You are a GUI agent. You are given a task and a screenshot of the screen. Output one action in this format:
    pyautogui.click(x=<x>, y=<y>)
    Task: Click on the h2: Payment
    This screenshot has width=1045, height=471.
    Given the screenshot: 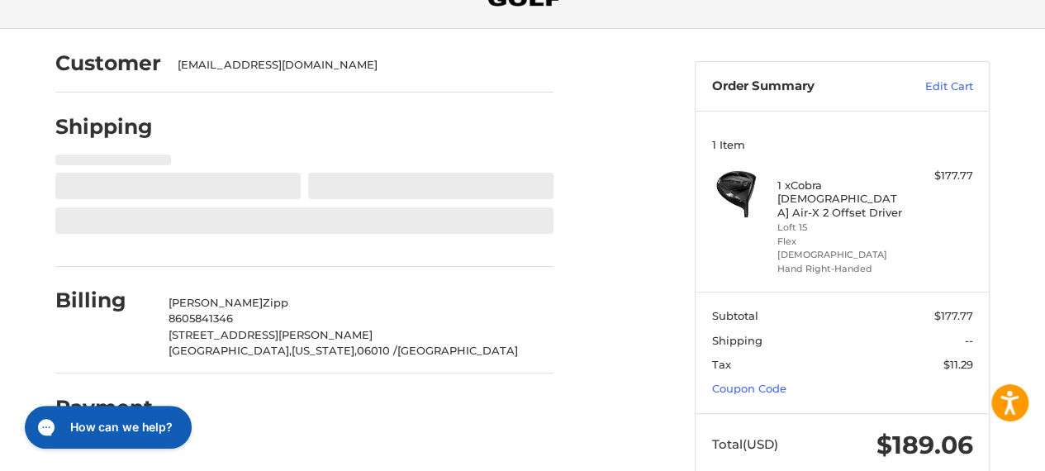 What is the action you would take?
    pyautogui.click(x=104, y=407)
    